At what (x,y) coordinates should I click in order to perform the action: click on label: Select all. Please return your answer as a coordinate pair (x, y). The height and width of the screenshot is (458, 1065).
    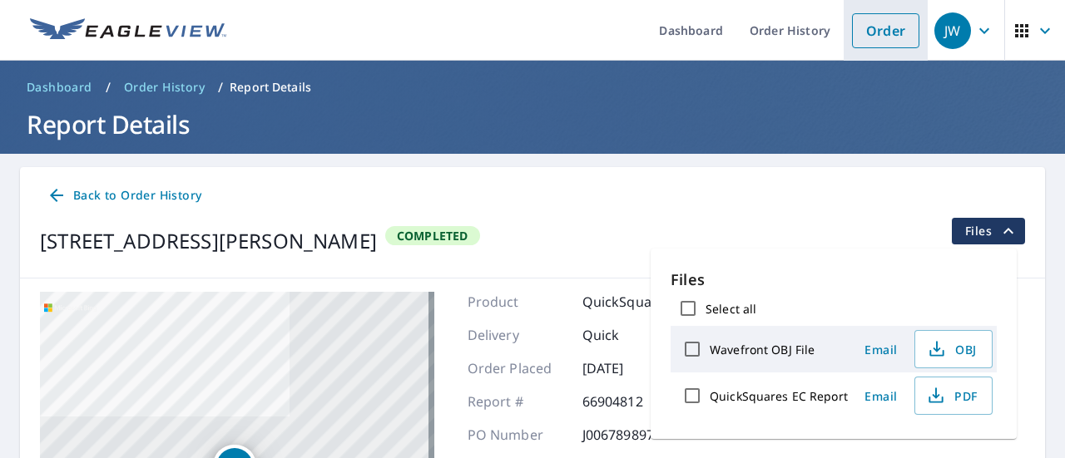
    Looking at the image, I should click on (731, 309).